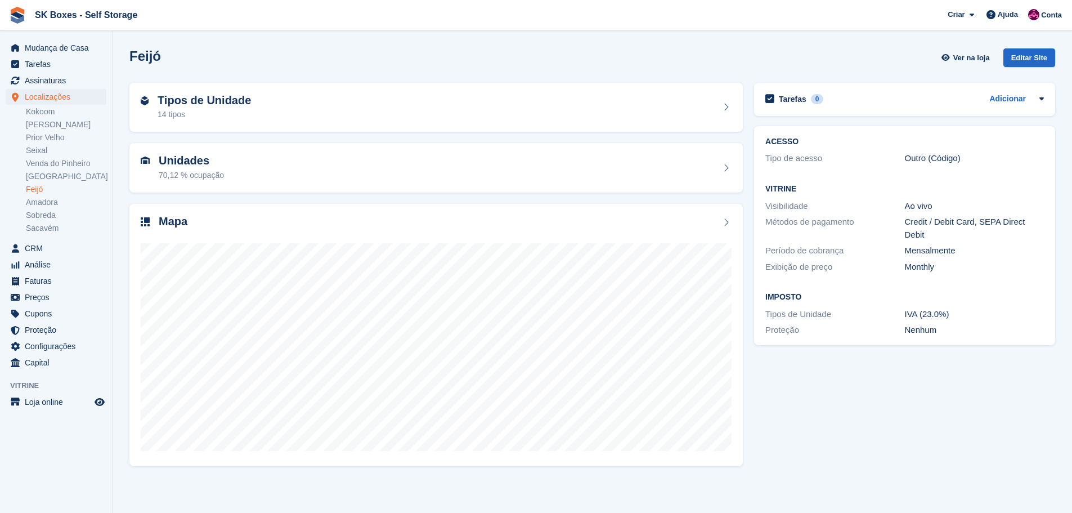 The image size is (1072, 513). I want to click on span: Cupons, so click(59, 314).